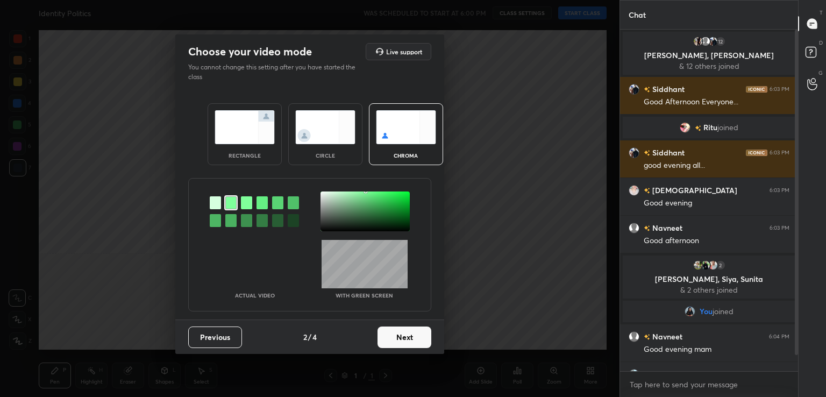 The image size is (826, 397). I want to click on span: Ritu, so click(710, 127).